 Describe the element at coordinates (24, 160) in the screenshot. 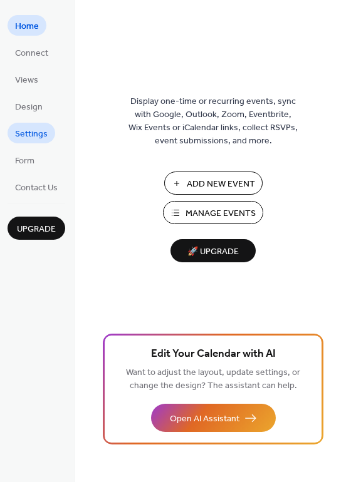

I see `a: Form` at that location.